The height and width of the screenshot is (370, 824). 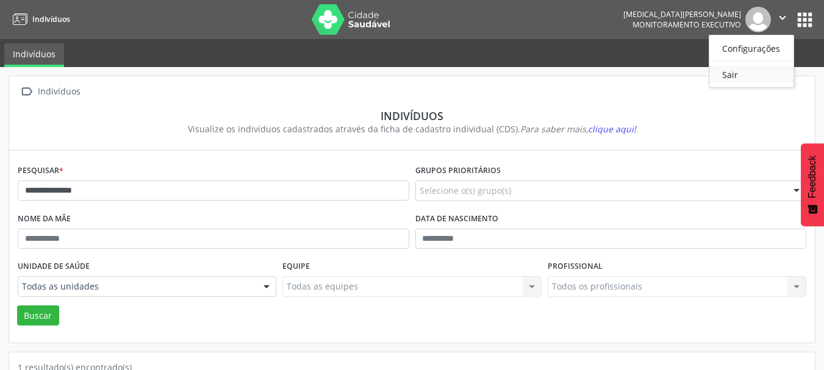 I want to click on span: Monitoramento Executivo, so click(x=687, y=24).